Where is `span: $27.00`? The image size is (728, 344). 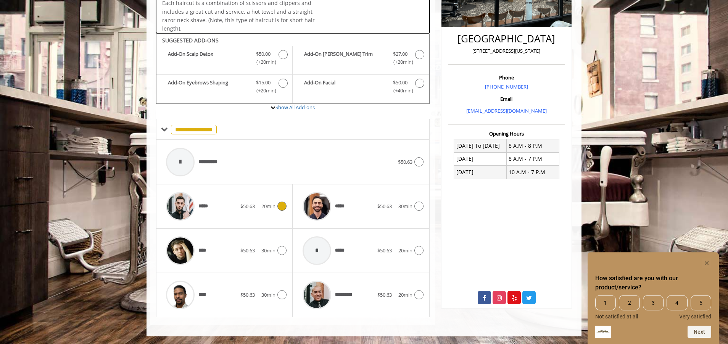
span: $27.00 is located at coordinates (400, 54).